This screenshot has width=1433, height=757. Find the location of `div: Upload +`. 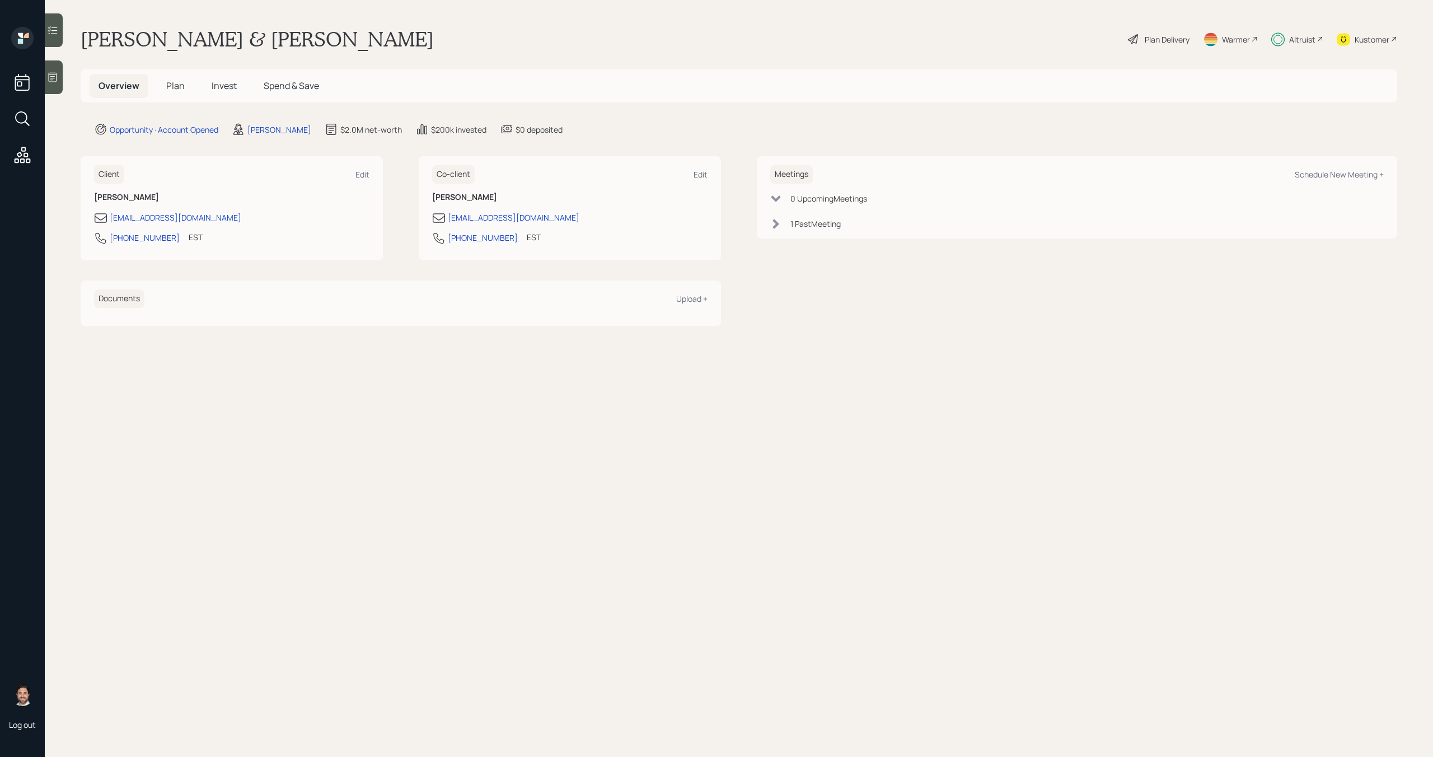

div: Upload + is located at coordinates (692, 298).